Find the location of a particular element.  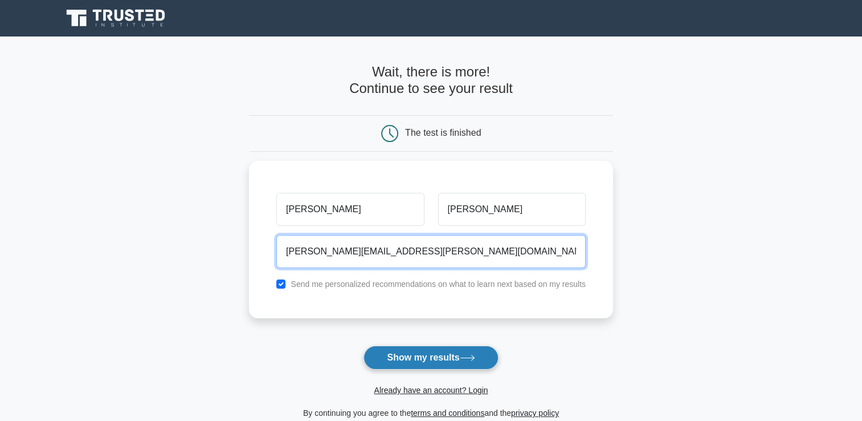

input: Last name is located at coordinates (512, 209).